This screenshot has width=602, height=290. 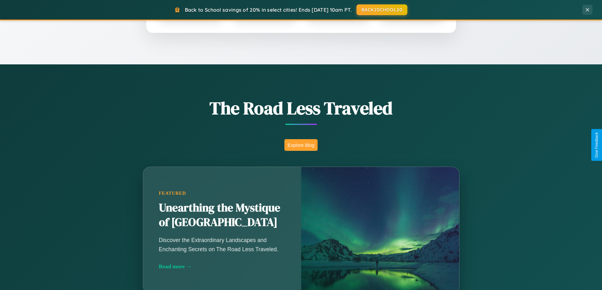 I want to click on button: Explore Blog, so click(x=301, y=145).